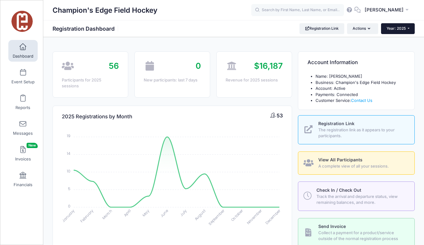 The image size is (424, 245). Describe the element at coordinates (339, 190) in the screenshot. I see `span: Check In / Check Out` at that location.